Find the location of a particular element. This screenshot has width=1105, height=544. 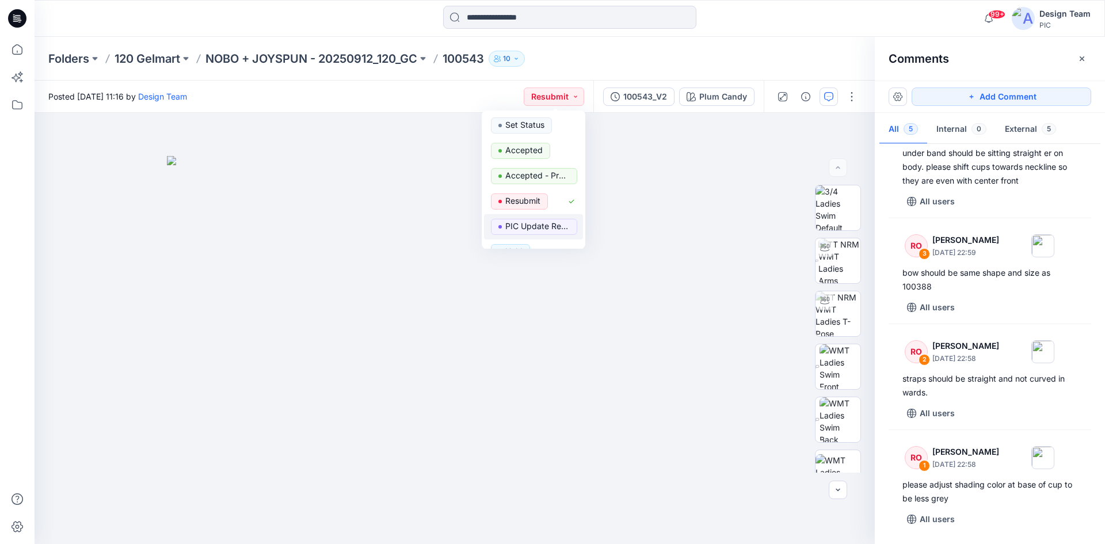

p: 100543 is located at coordinates (463, 59).